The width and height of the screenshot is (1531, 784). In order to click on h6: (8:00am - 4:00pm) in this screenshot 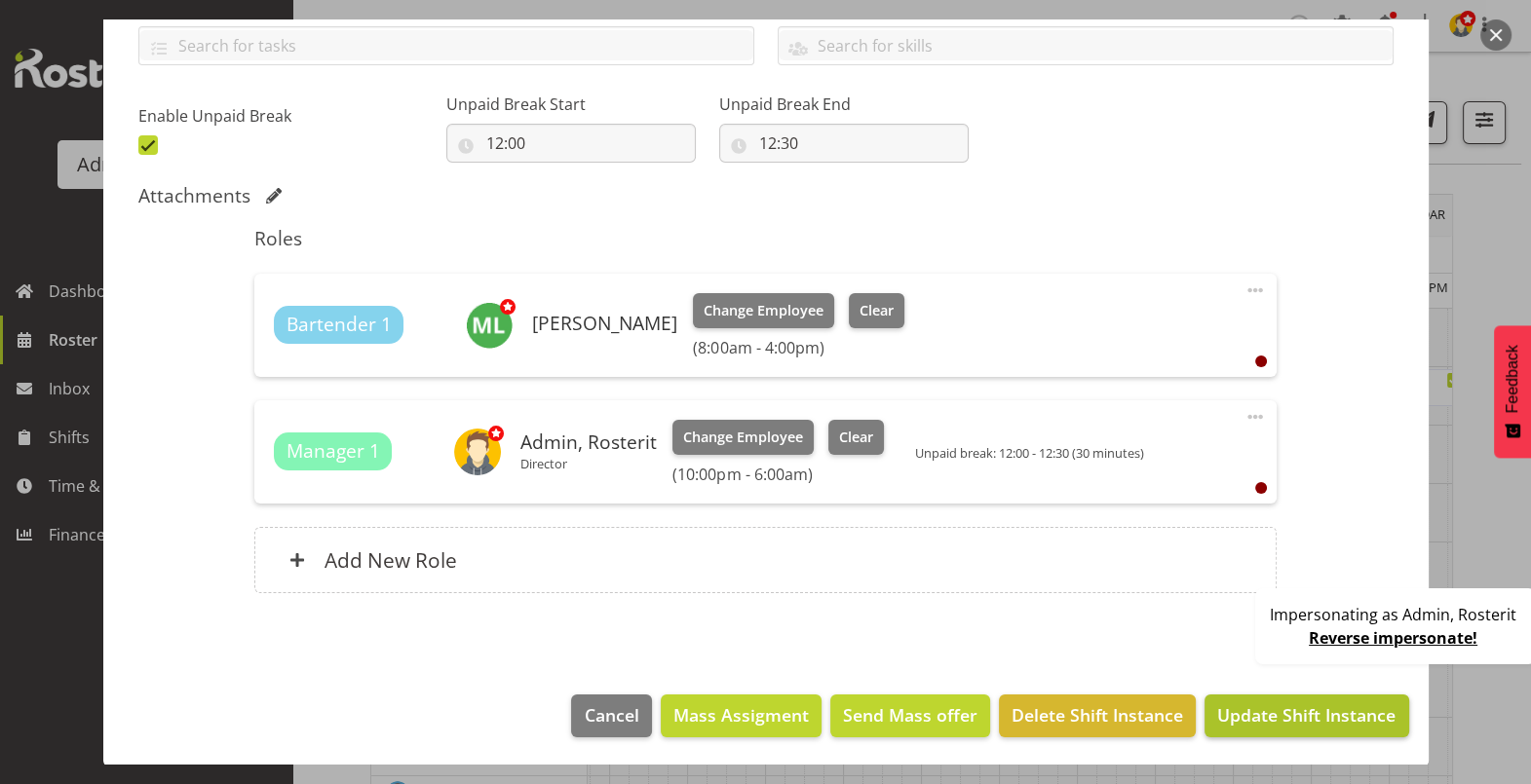, I will do `click(798, 348)`.